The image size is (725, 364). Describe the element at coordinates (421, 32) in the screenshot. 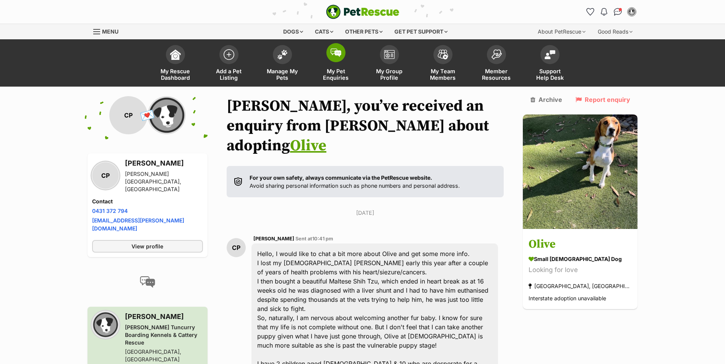

I see `div: Get pet support` at that location.